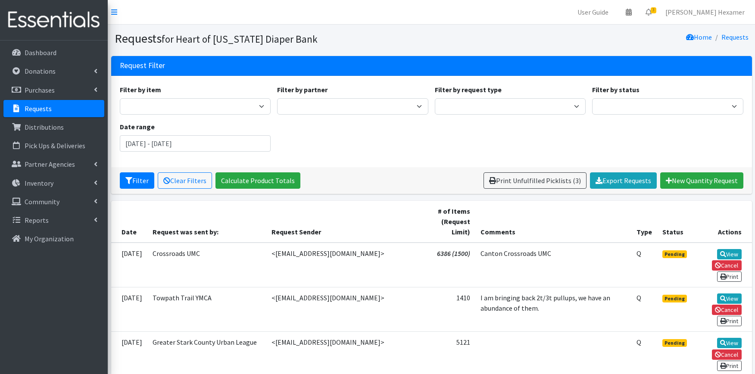  Describe the element at coordinates (447, 309) in the screenshot. I see `td: 1410` at that location.